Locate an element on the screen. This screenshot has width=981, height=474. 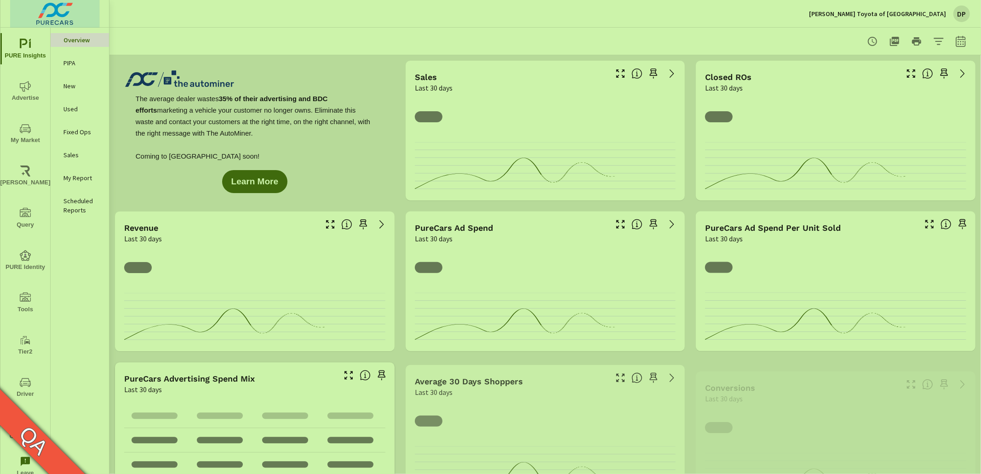
button: Print Report is located at coordinates (916, 41).